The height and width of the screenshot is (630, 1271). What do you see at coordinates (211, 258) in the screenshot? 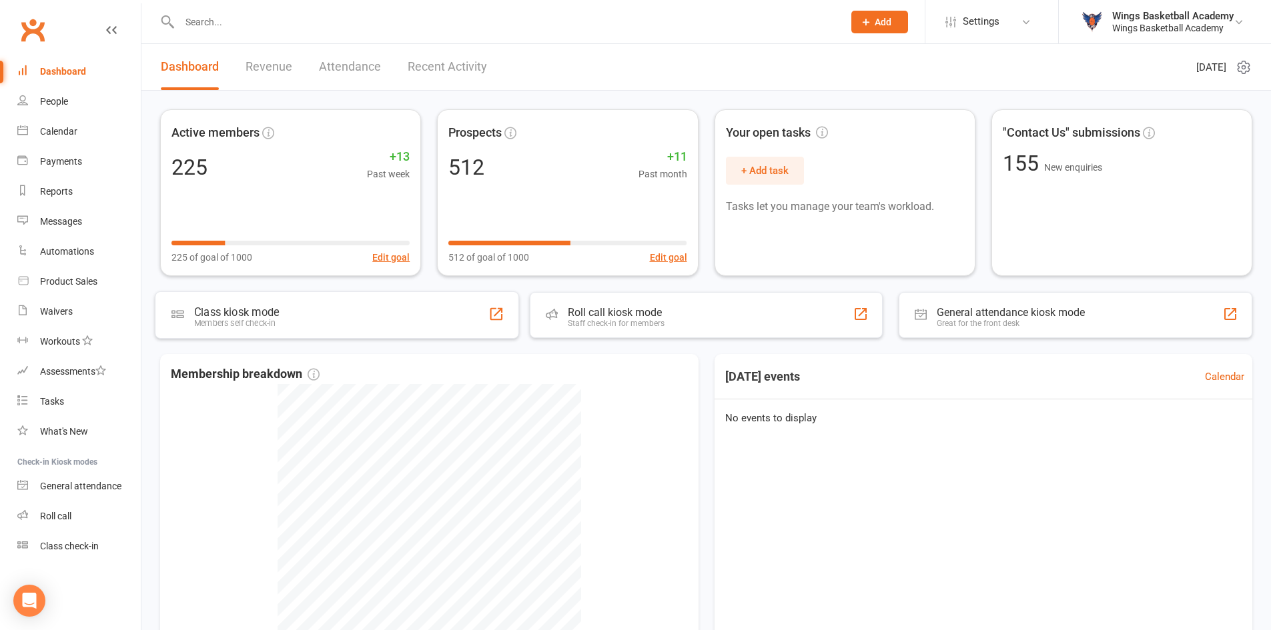
I see `span: 225 of goal of 1000` at bounding box center [211, 258].